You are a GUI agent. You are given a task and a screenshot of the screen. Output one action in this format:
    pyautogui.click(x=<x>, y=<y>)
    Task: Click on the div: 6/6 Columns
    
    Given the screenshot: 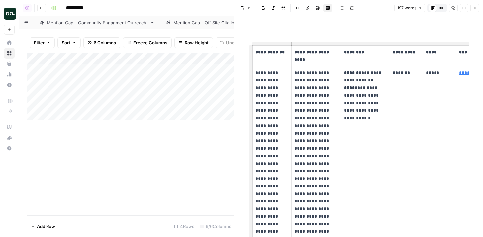 What is the action you would take?
    pyautogui.click(x=215, y=226)
    